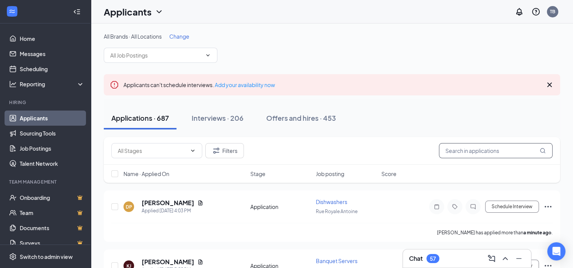 This screenshot has width=573, height=268. What do you see at coordinates (52, 118) in the screenshot?
I see `a: Applicants` at bounding box center [52, 118].